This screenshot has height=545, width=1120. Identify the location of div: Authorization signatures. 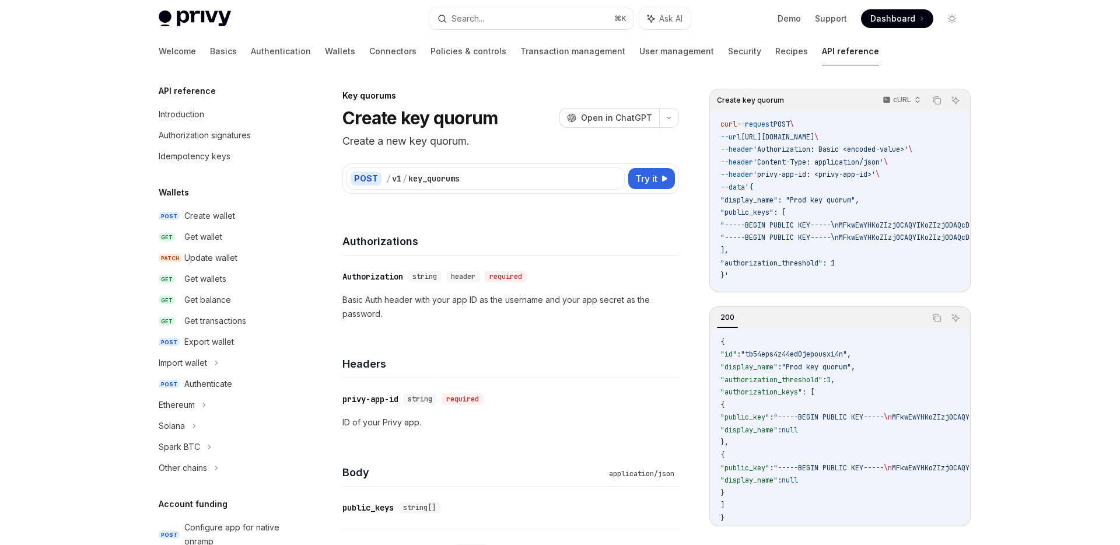
(205, 135).